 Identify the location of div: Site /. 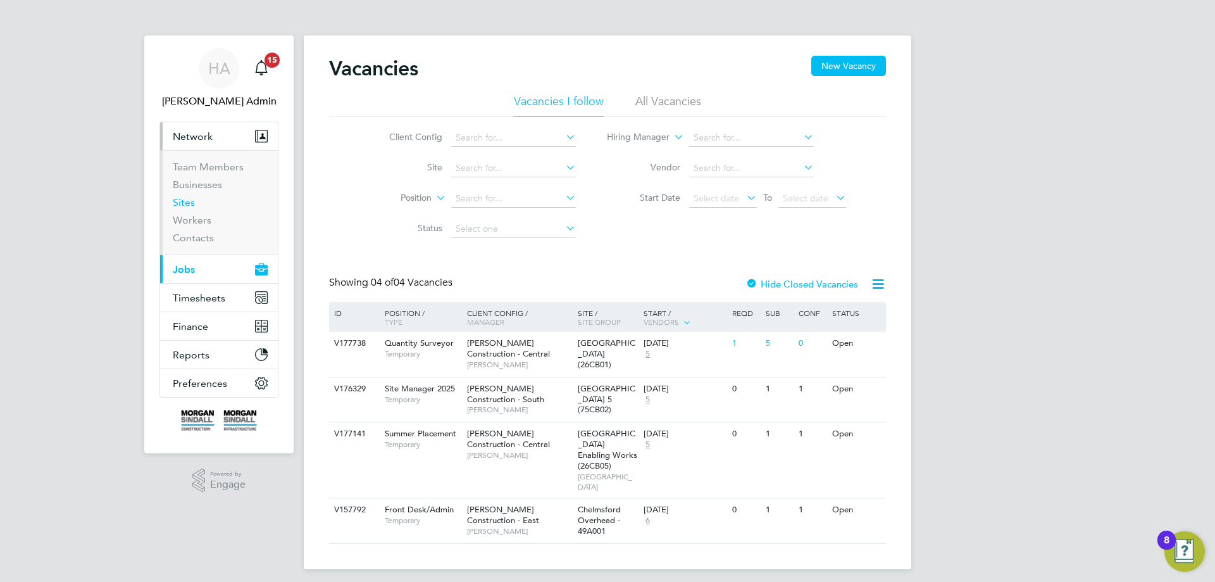
(608, 317).